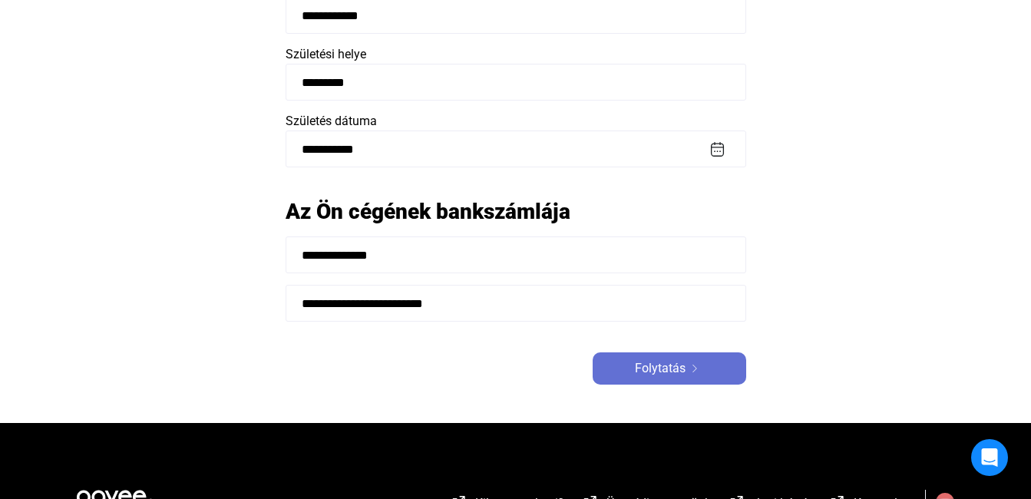  I want to click on div: Open Intercom Messenger, so click(990, 458).